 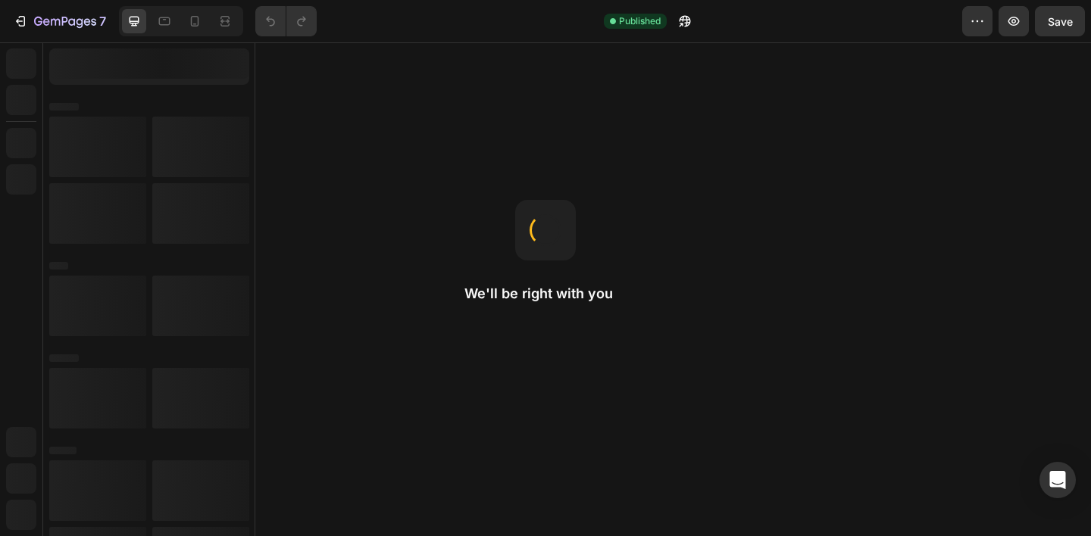 What do you see at coordinates (286, 21) in the screenshot?
I see `div: Undo/Redo` at bounding box center [286, 21].